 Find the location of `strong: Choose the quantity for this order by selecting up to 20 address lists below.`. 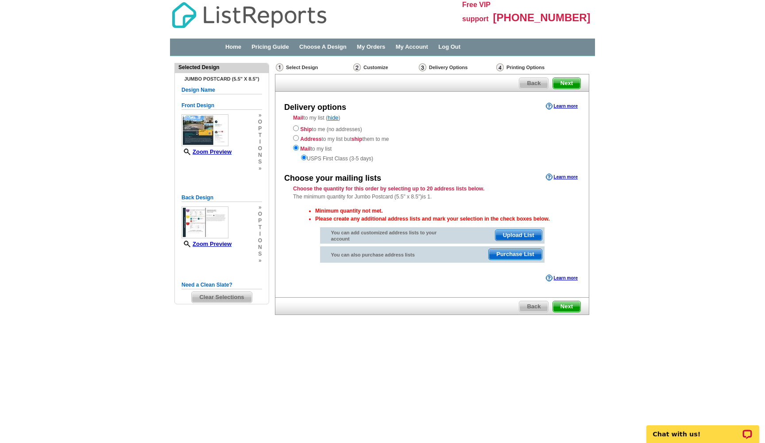

strong: Choose the quantity for this order by selecting up to 20 address lists below. is located at coordinates (389, 189).